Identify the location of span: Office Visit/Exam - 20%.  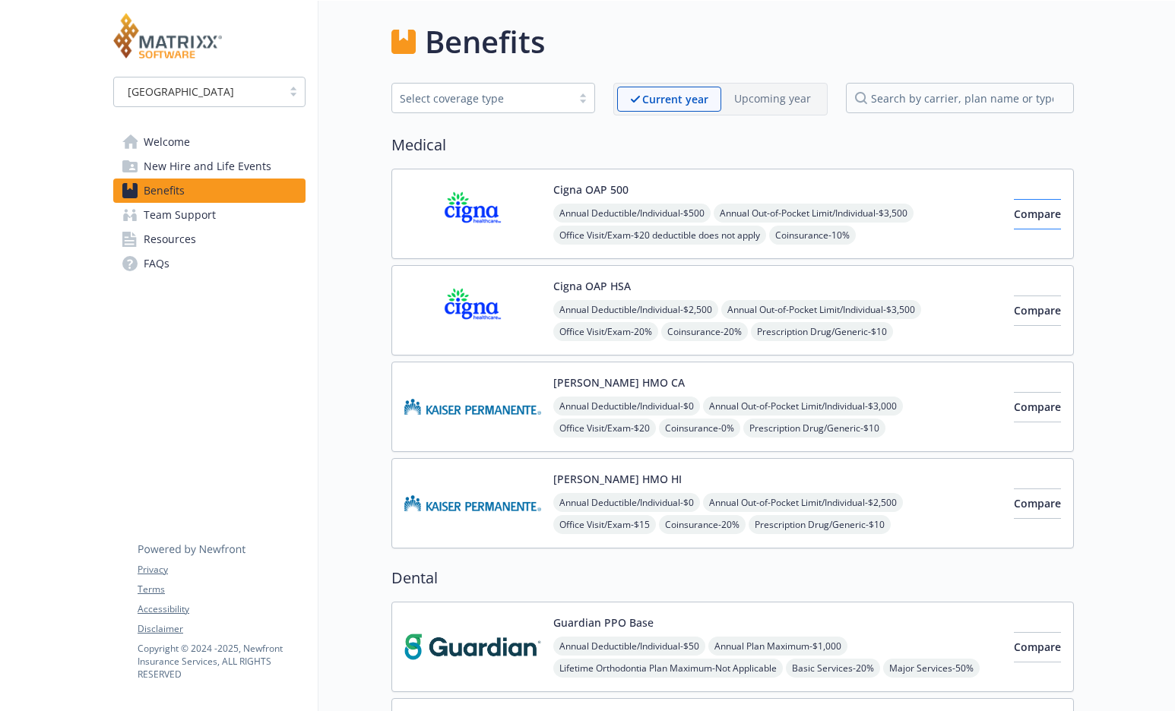
(606, 331).